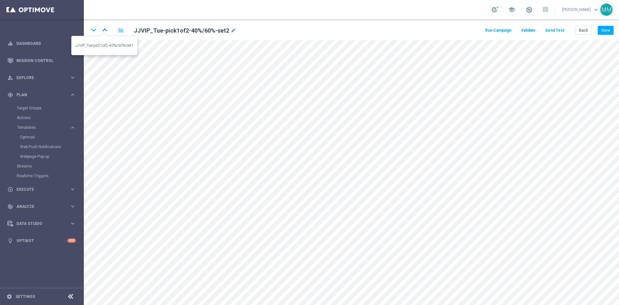 The width and height of the screenshot is (619, 305). What do you see at coordinates (42, 240) in the screenshot?
I see `button: lightbulb Optibot +10` at bounding box center [42, 240].